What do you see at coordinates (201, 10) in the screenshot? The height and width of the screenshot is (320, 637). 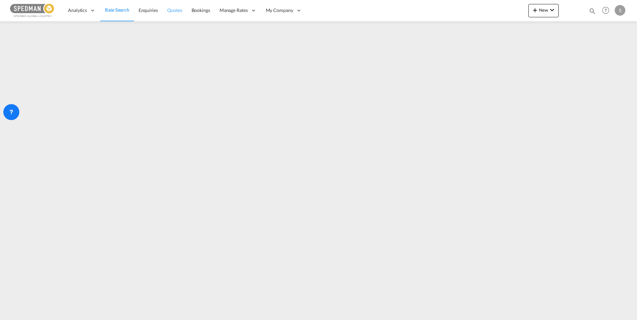 I see `span: Bookings` at bounding box center [201, 10].